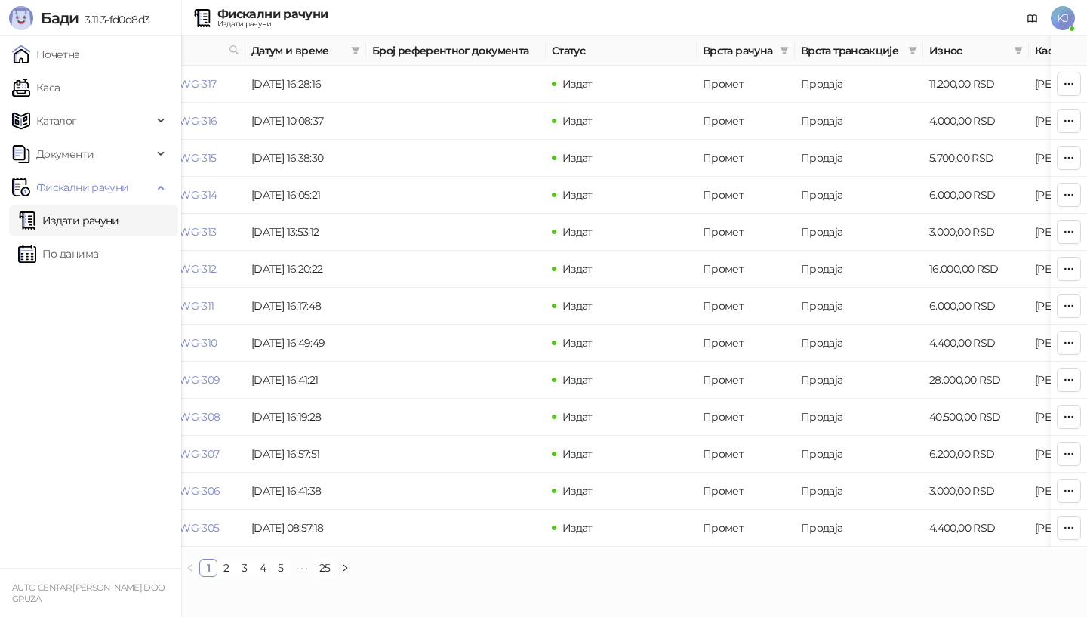 The width and height of the screenshot is (1087, 617). Describe the element at coordinates (144, 195) in the screenshot. I see `a: VCUV2GWG-VCUV2GWG-314` at that location.